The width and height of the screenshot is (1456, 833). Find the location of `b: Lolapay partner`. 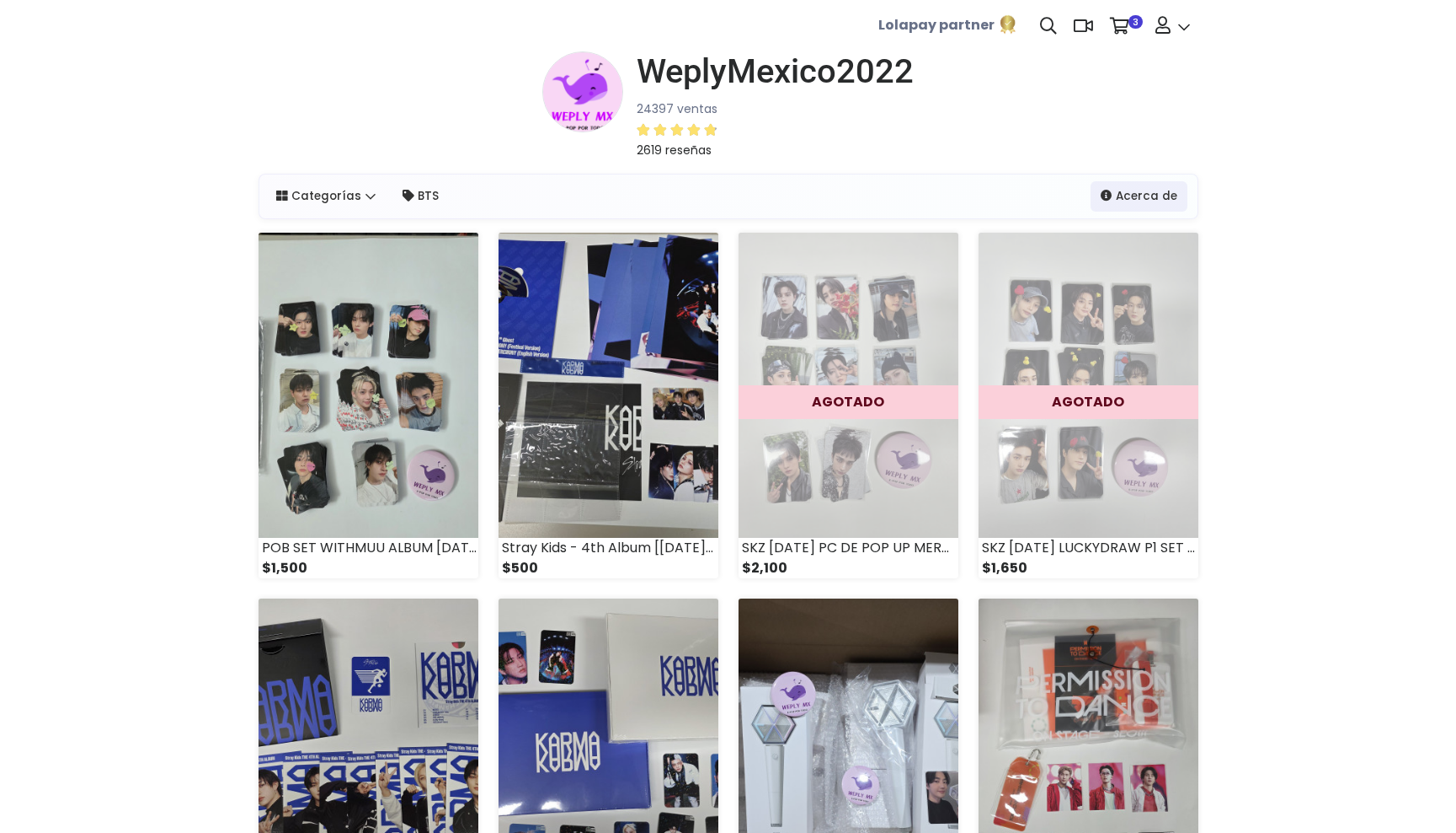

b: Lolapay partner is located at coordinates (936, 24).